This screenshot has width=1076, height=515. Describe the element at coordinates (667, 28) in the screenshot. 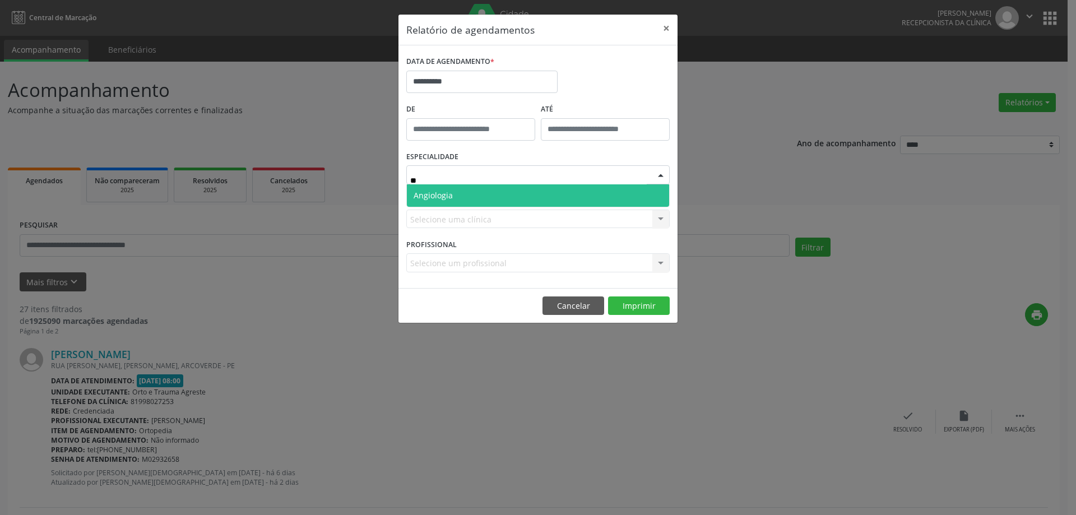

I see `button: Close` at that location.